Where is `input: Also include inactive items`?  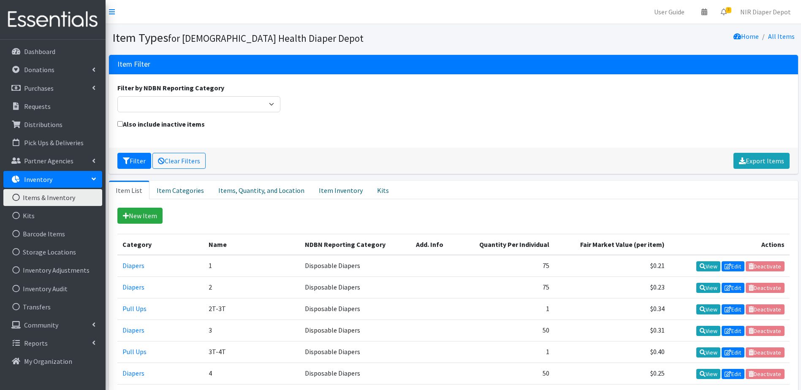
input: Also include inactive items is located at coordinates (120, 124).